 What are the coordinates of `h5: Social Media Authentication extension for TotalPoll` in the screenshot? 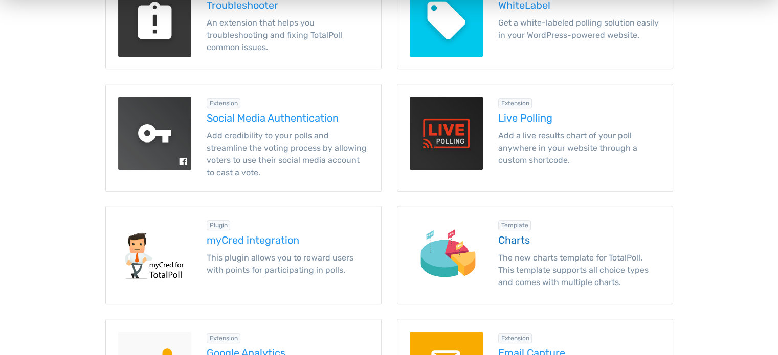 It's located at (287, 118).